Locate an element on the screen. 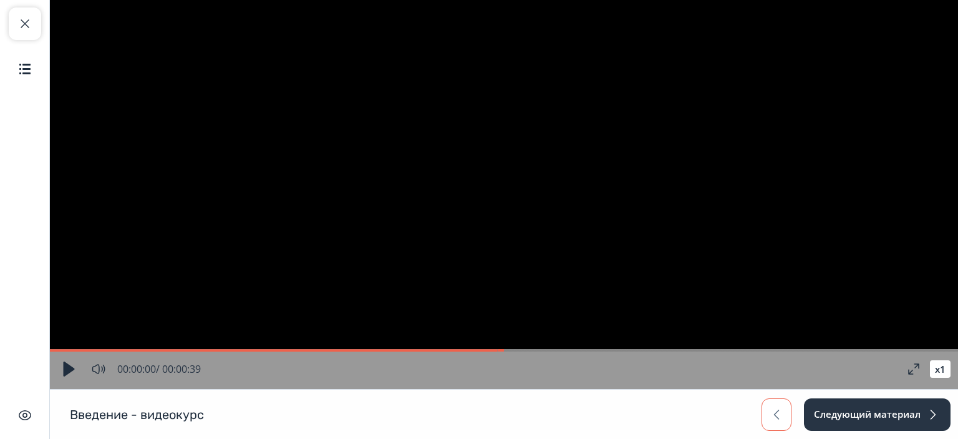 The image size is (958, 439). h1: Введение - видеокурс is located at coordinates (137, 414).